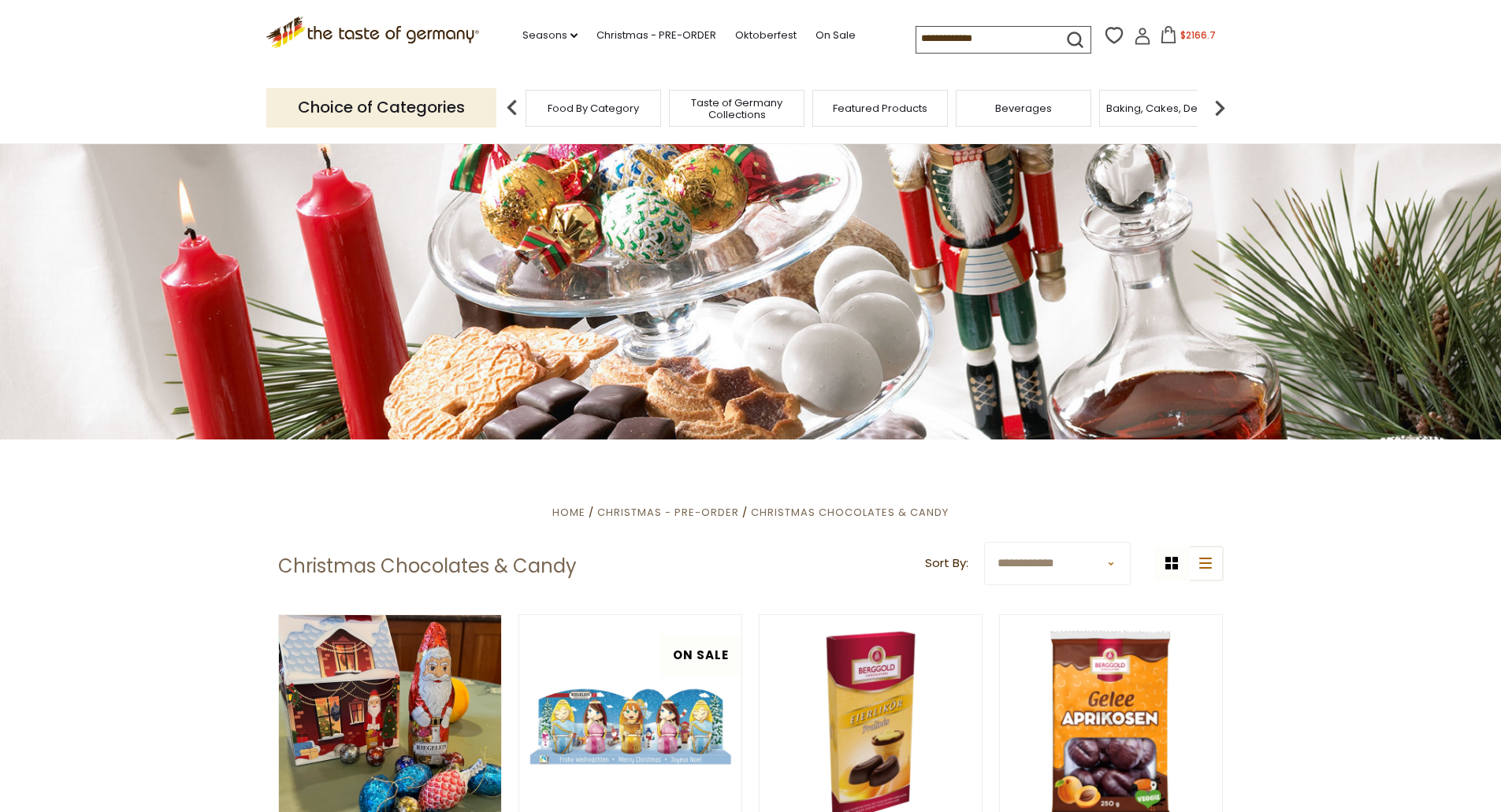 This screenshot has width=1501, height=812. Describe the element at coordinates (737, 109) in the screenshot. I see `span: Taste of Germany Collections` at that location.